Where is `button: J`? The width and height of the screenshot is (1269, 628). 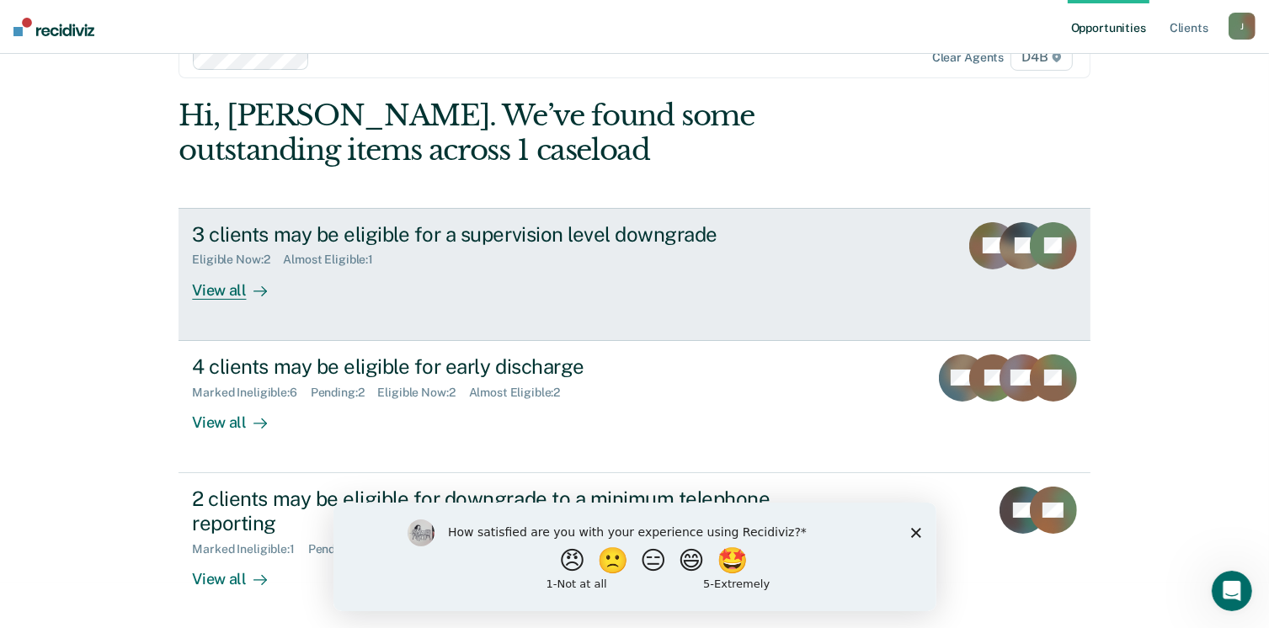 button: J is located at coordinates (1242, 26).